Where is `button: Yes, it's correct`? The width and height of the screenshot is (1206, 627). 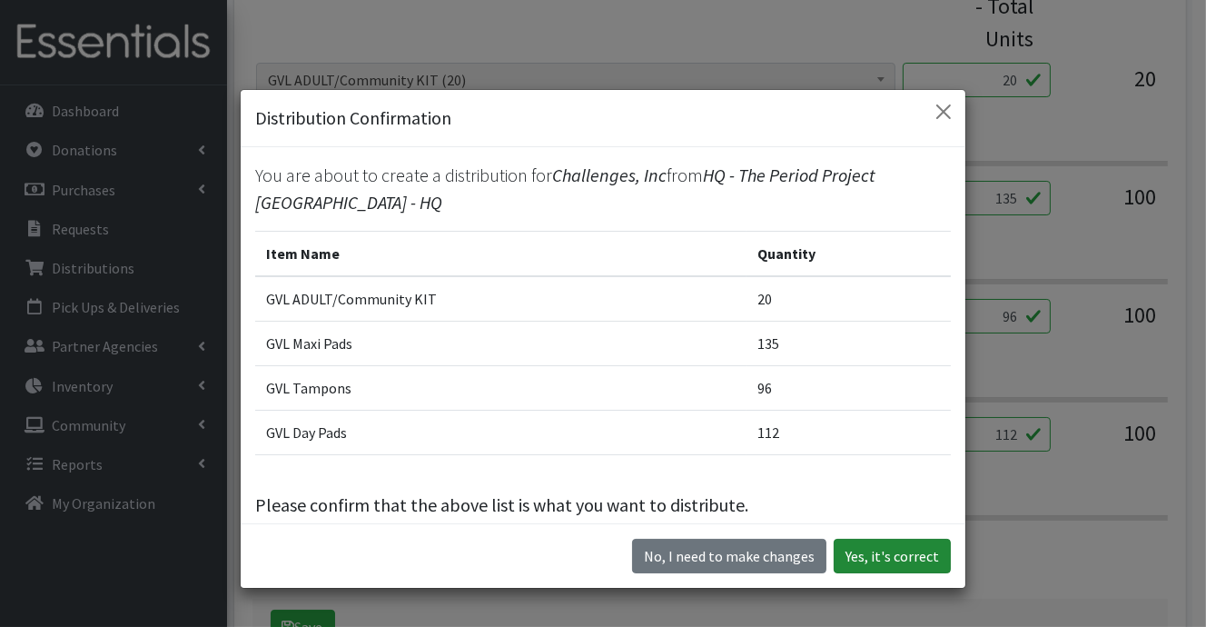
button: Yes, it's correct is located at coordinates (892, 556).